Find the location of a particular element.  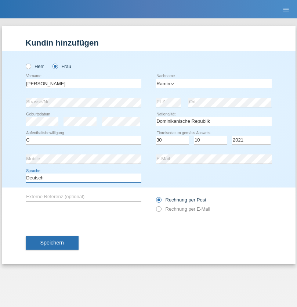

input: Rechnung per Post is located at coordinates (158, 201).